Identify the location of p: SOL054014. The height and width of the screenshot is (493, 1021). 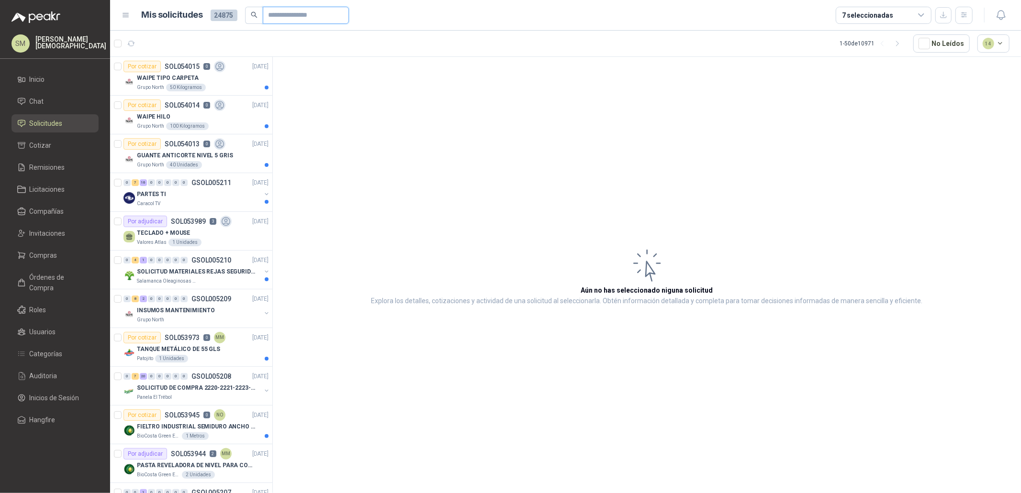
(182, 105).